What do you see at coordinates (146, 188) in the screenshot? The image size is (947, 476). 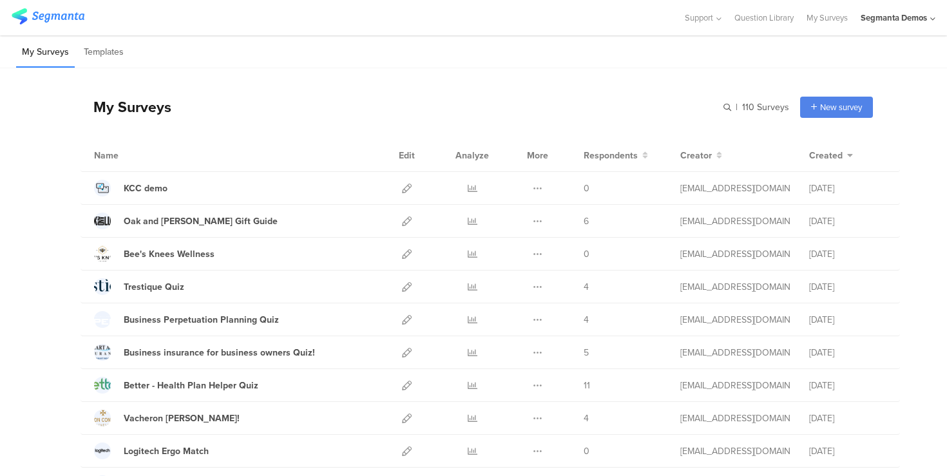 I see `div: KCC demo` at bounding box center [146, 188].